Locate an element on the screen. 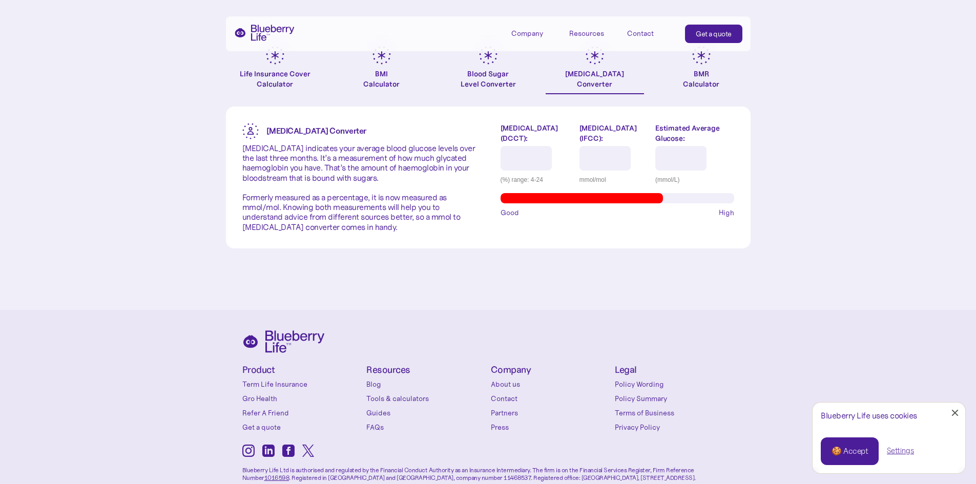 Image resolution: width=976 pixels, height=484 pixels. div: Get a quote is located at coordinates (714, 34).